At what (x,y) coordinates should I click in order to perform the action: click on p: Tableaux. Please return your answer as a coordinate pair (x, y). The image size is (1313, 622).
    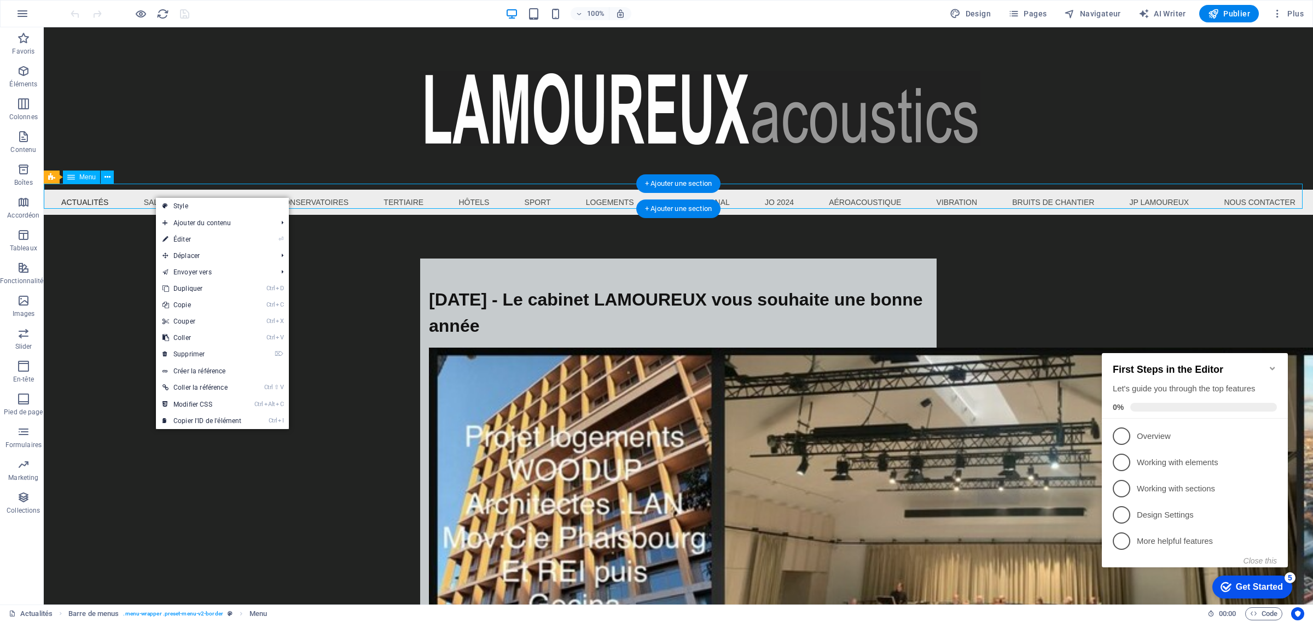
    Looking at the image, I should click on (24, 248).